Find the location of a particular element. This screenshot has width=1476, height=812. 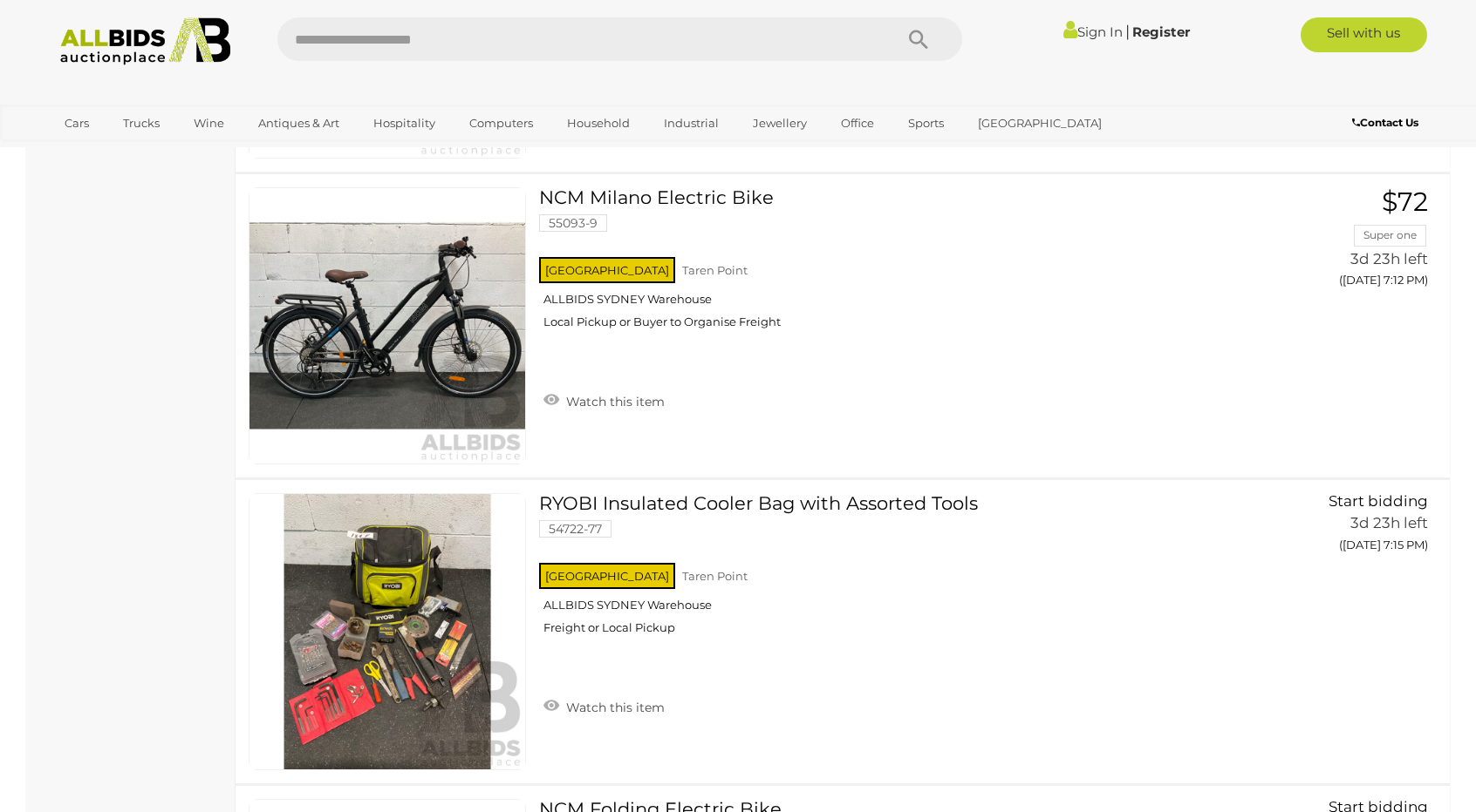

a: Sell with us is located at coordinates (1363, 35).